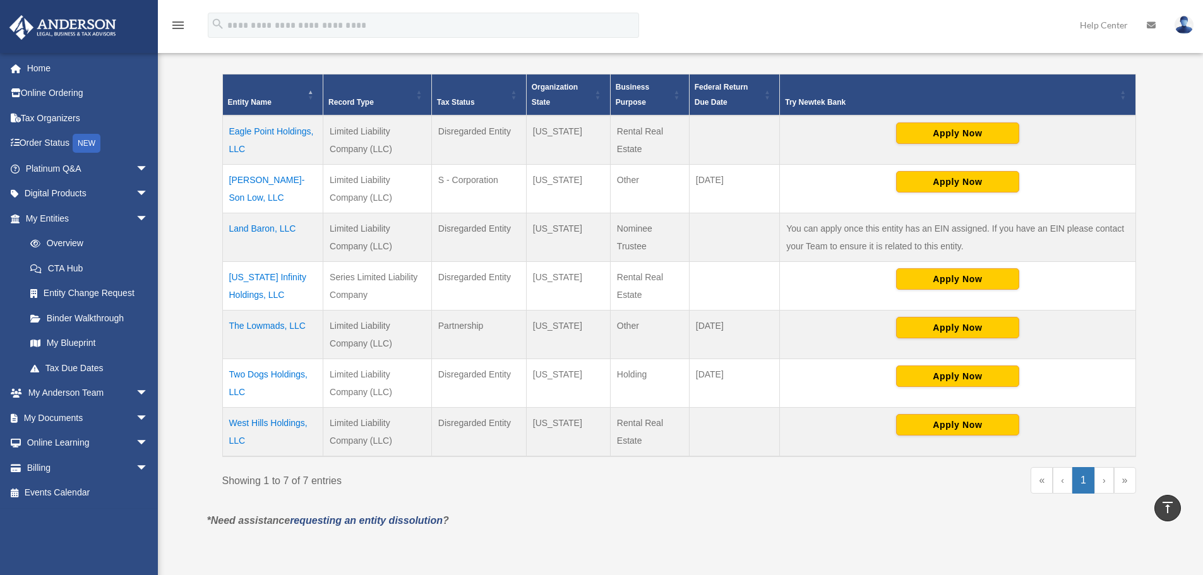 The height and width of the screenshot is (575, 1203). What do you see at coordinates (328, 521) in the screenshot?
I see `em: *Need assistance ?` at bounding box center [328, 521].